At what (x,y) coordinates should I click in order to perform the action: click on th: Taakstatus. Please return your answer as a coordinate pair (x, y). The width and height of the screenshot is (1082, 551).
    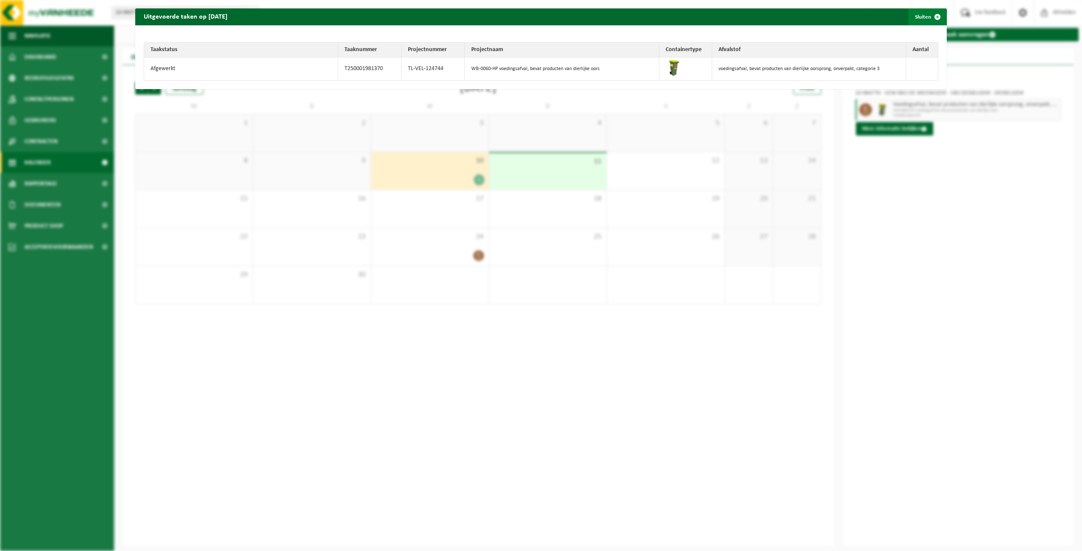
    Looking at the image, I should click on (241, 50).